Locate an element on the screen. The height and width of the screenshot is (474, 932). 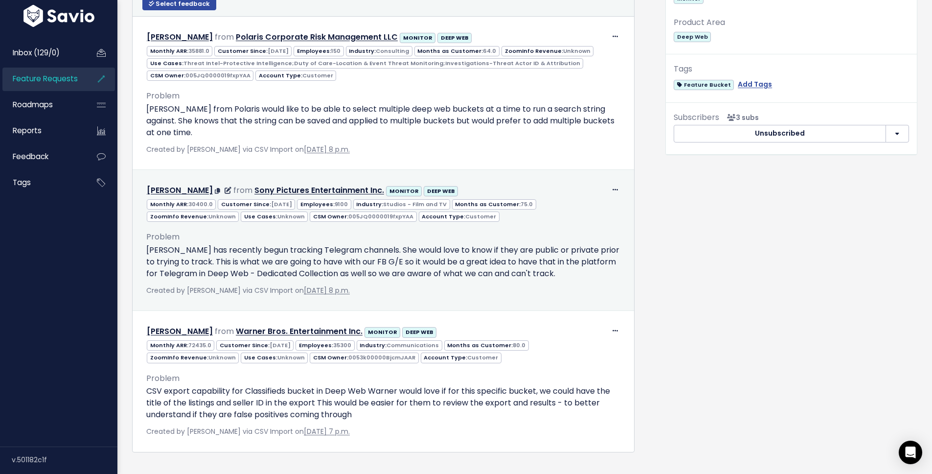
span: 9100 is located at coordinates (341, 204).